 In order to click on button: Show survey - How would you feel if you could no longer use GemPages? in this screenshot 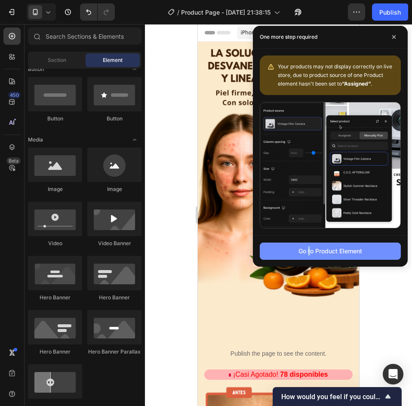, I will do `click(337, 396)`.